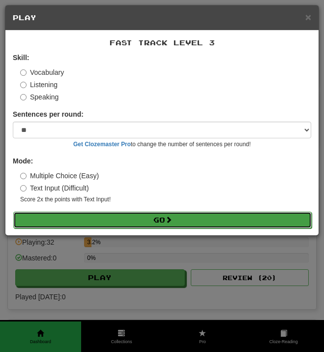 The height and width of the screenshot is (352, 324). Describe the element at coordinates (162, 42) in the screenshot. I see `span: Fast Track Level 3` at that location.